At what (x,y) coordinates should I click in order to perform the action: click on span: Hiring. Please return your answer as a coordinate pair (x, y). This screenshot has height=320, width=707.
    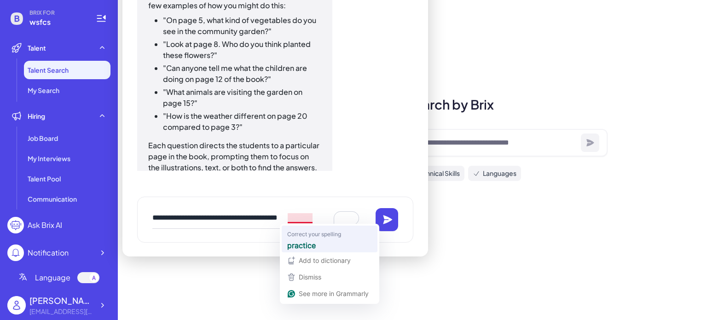
    Looking at the image, I should click on (36, 116).